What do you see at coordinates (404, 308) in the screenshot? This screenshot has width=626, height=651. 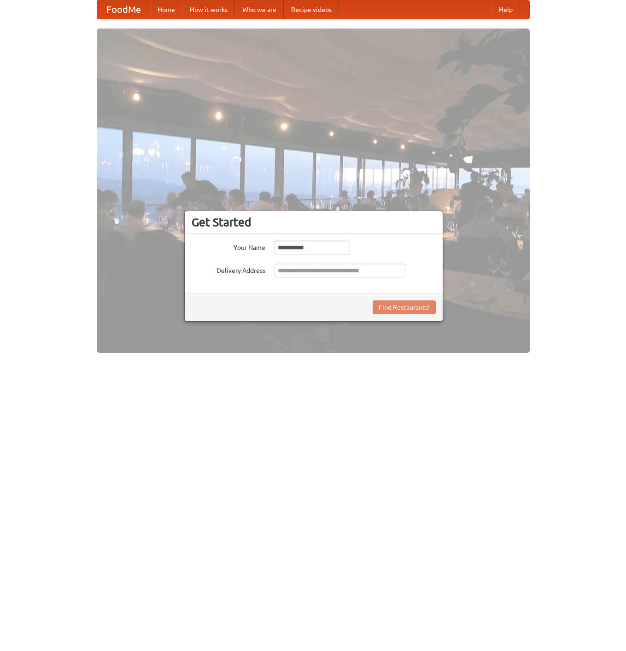 I see `button: Find Restaurants!` at bounding box center [404, 308].